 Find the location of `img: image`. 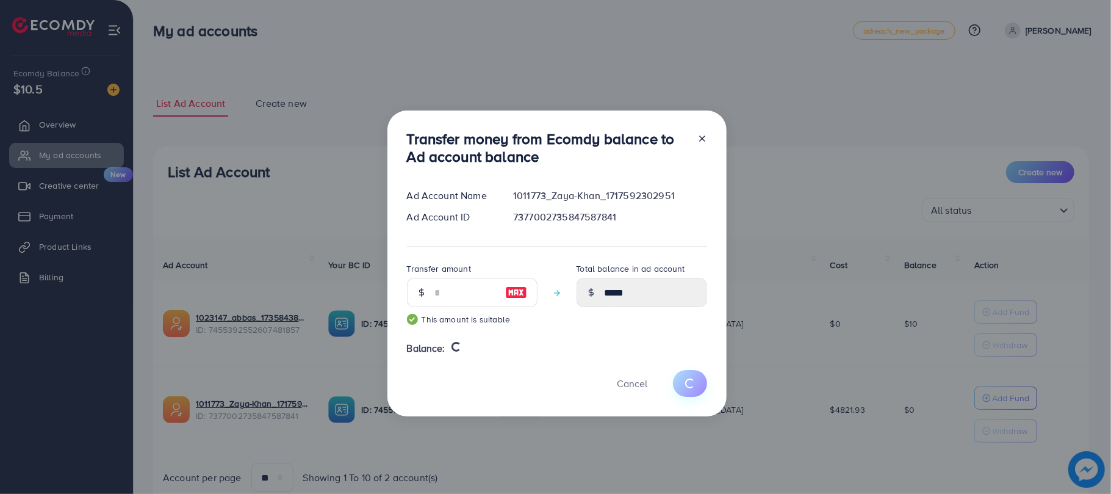

img: image is located at coordinates (516, 292).